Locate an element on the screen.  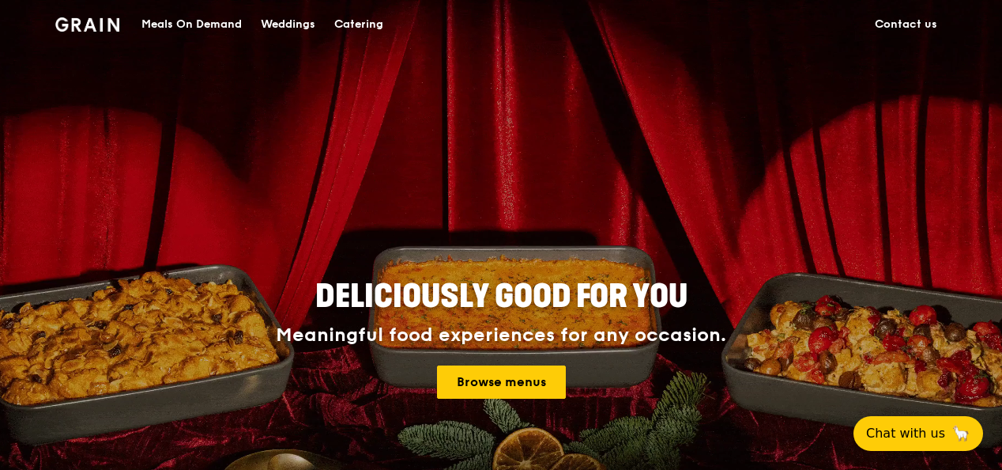
span: Chat with us is located at coordinates (906, 433).